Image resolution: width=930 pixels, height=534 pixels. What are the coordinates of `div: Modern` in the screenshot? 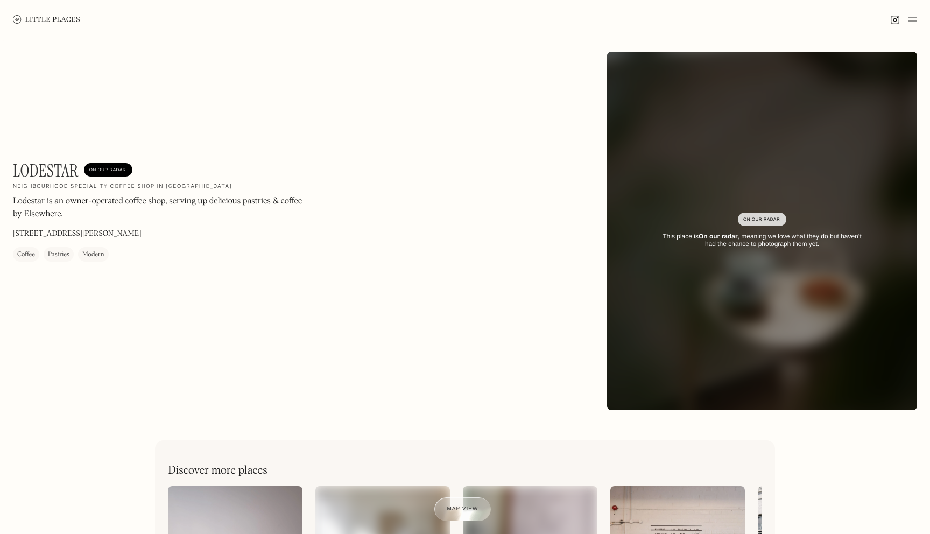 It's located at (93, 255).